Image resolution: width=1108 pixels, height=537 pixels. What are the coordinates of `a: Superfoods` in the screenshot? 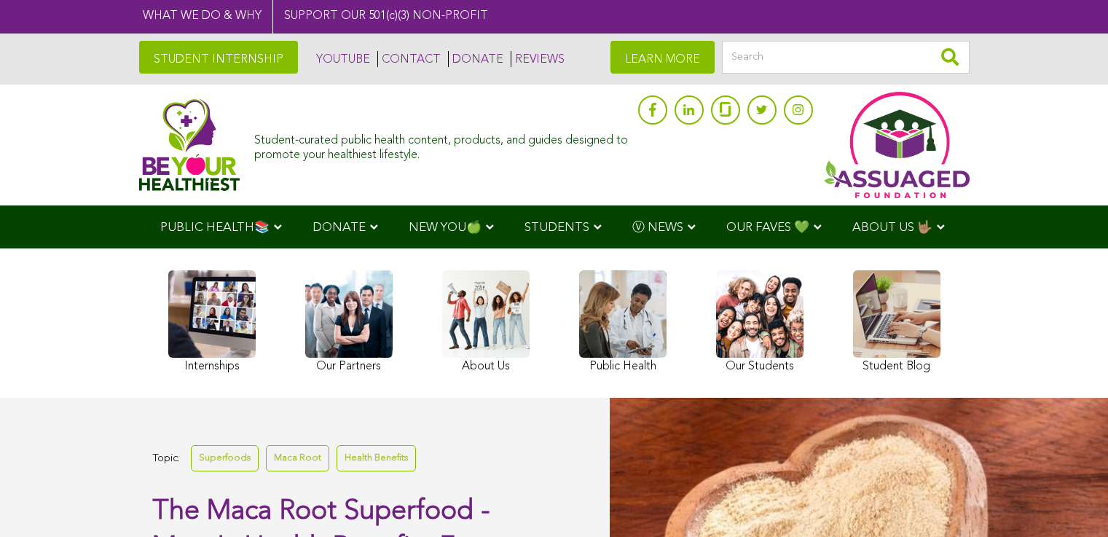 It's located at (224, 457).